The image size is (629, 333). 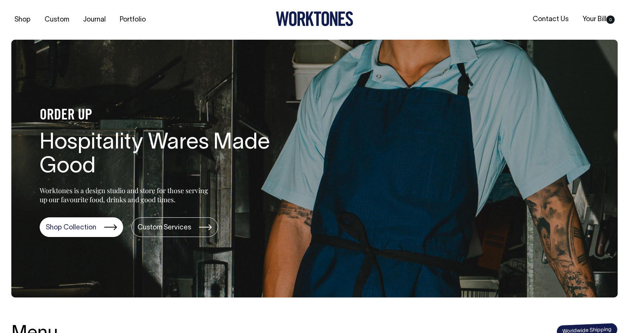 What do you see at coordinates (81, 227) in the screenshot?
I see `a: Shop Collection` at bounding box center [81, 227].